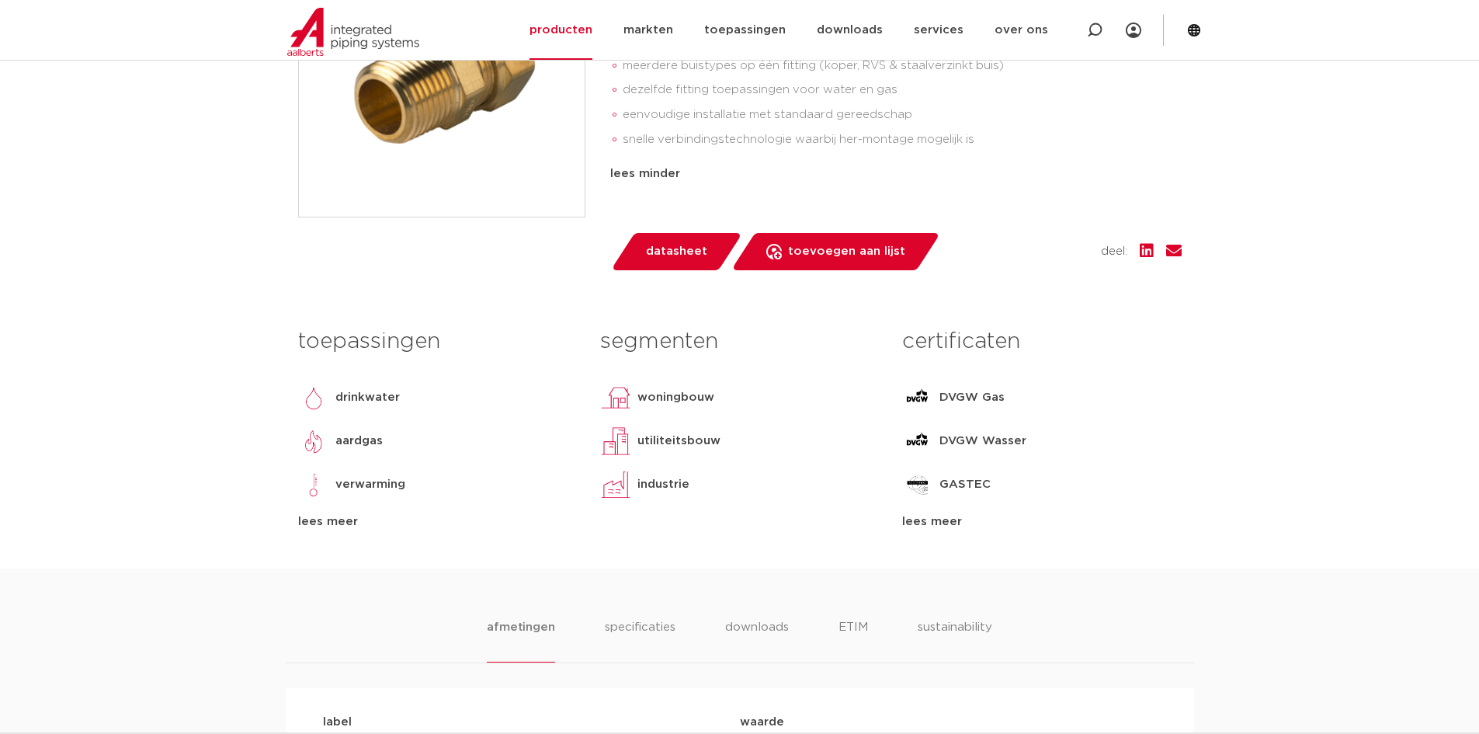 This screenshot has width=1479, height=734. I want to click on p: verwarming, so click(370, 485).